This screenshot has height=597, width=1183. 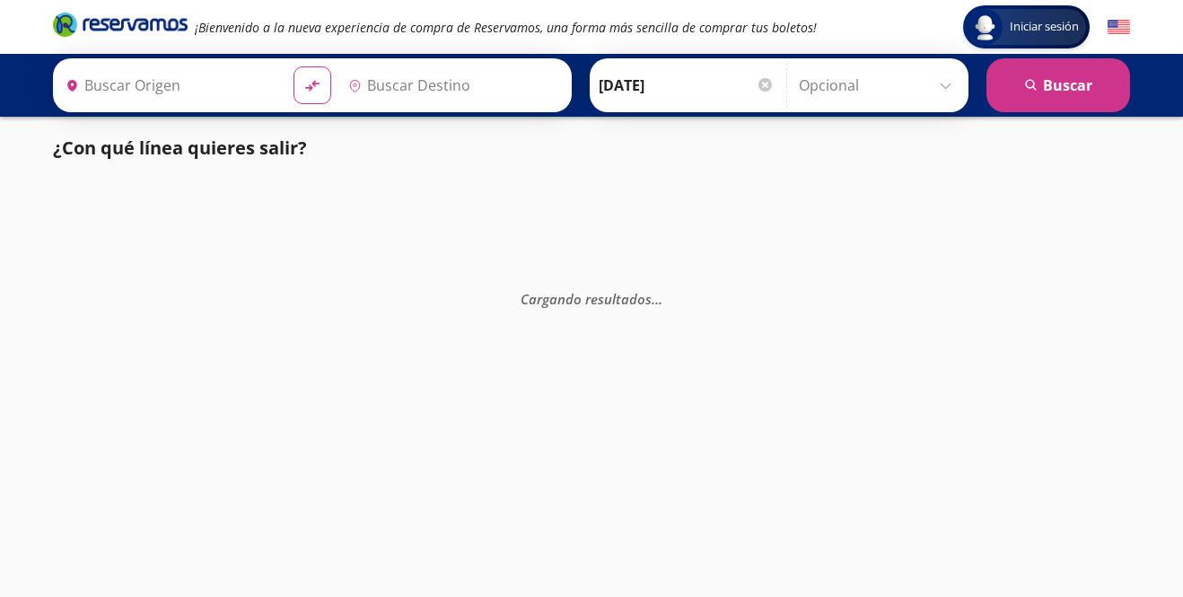 I want to click on input: Elegir Fecha, so click(x=687, y=85).